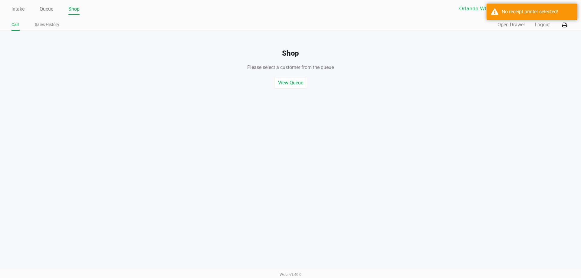 The height and width of the screenshot is (278, 581). Describe the element at coordinates (15, 25) in the screenshot. I see `a: Cart` at that location.